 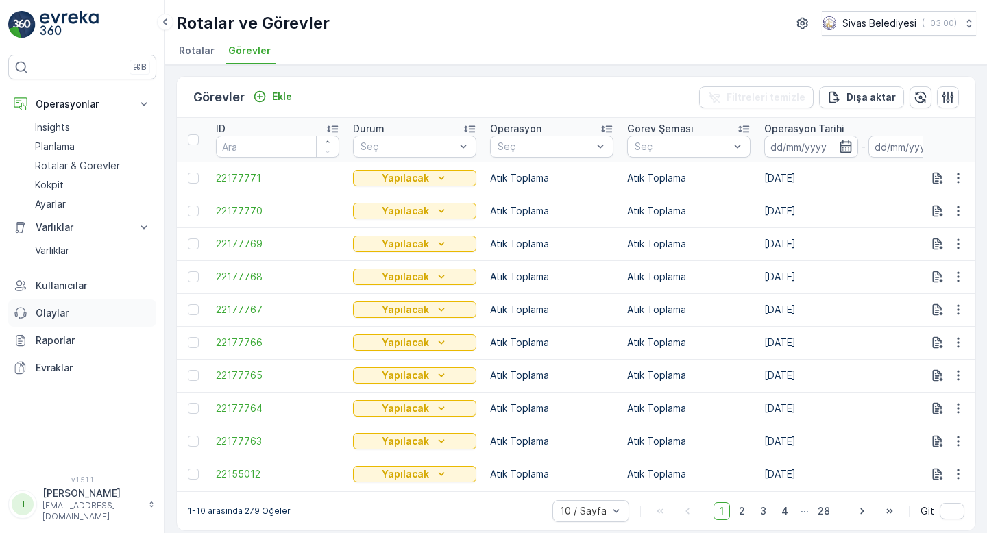 I want to click on a: 22177763, so click(x=278, y=441).